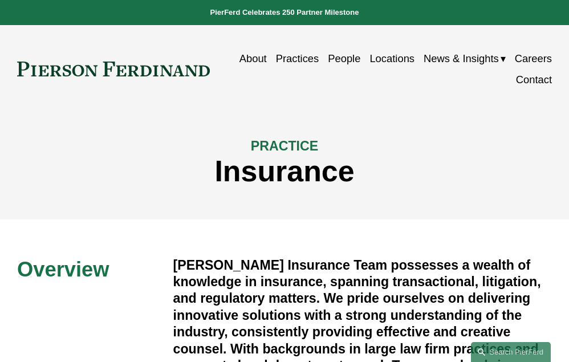  What do you see at coordinates (534, 79) in the screenshot?
I see `a: Contact` at bounding box center [534, 79].